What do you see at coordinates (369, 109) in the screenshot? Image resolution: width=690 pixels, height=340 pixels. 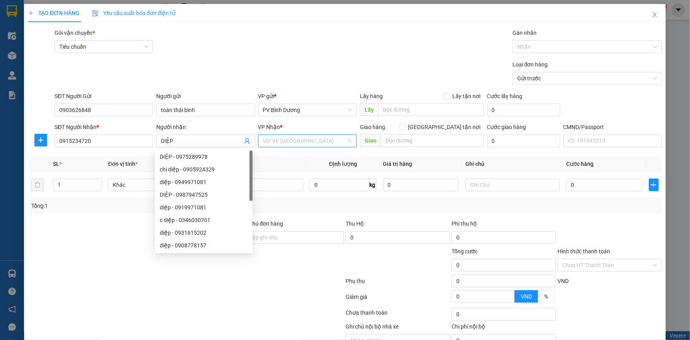 I see `span: Lấy` at bounding box center [369, 109].